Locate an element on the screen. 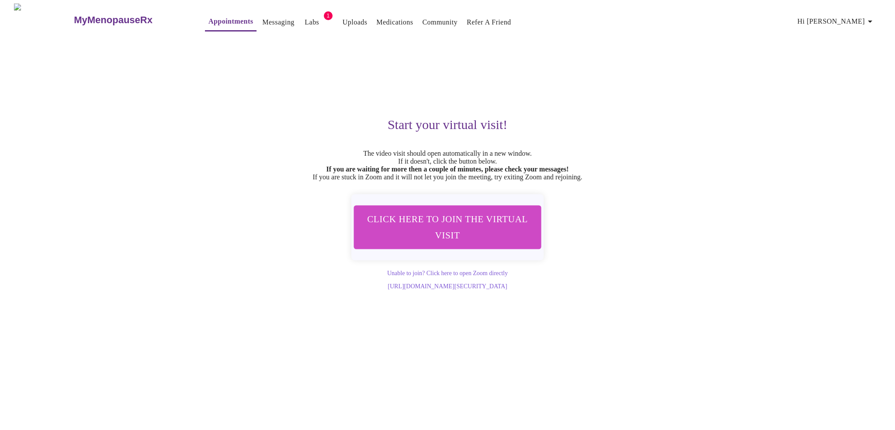 The height and width of the screenshot is (430, 895). span: 1 is located at coordinates (328, 16).